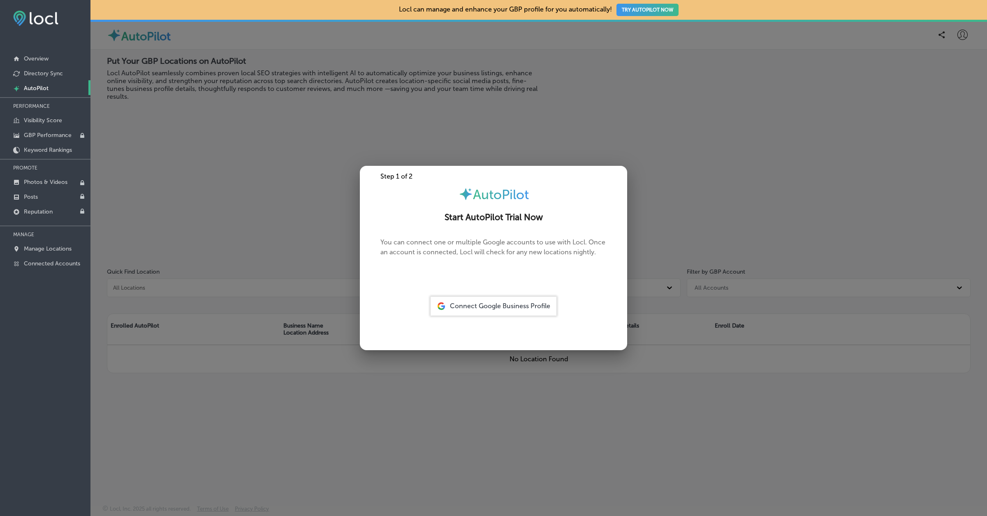 This screenshot has width=987, height=516. Describe the element at coordinates (501, 194) in the screenshot. I see `span: AutoPilot` at that location.